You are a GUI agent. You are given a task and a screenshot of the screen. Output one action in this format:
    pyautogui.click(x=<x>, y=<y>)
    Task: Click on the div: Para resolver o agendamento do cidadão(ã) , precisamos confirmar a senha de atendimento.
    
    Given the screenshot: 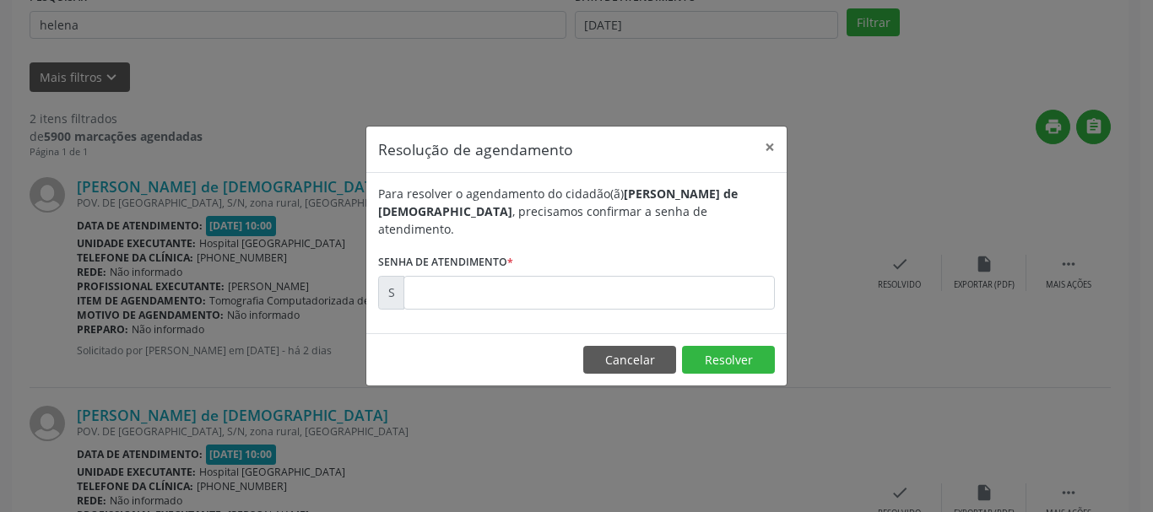 What is the action you would take?
    pyautogui.click(x=577, y=211)
    